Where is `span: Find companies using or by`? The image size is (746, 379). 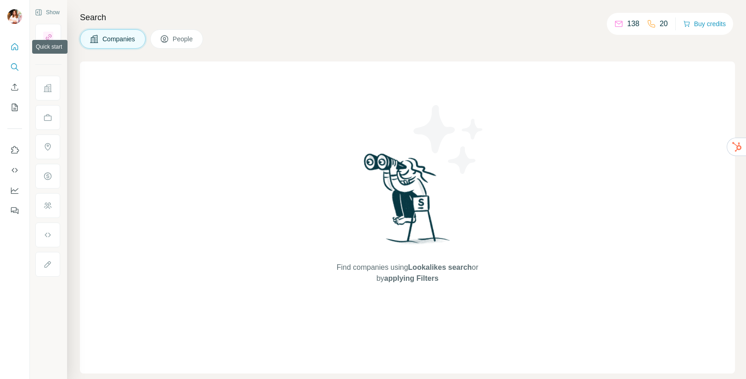
span: Find companies using or by is located at coordinates (407, 273).